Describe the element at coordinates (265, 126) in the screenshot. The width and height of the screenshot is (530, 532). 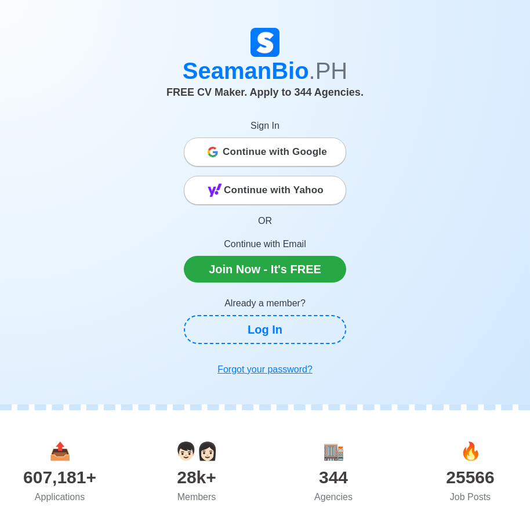
I see `p: Sign In` at that location.